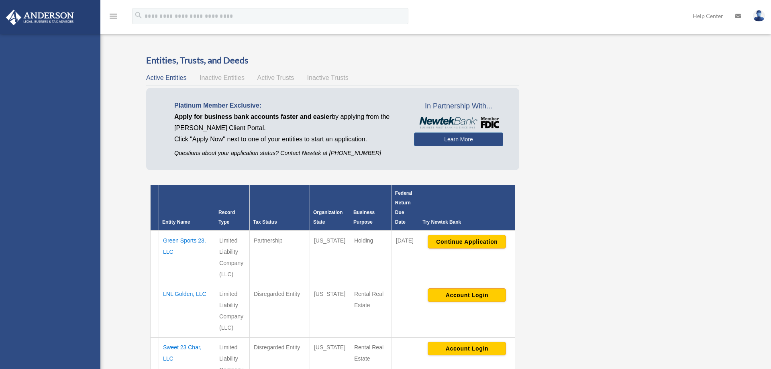 Image resolution: width=771 pixels, height=369 pixels. I want to click on a: Learn More, so click(458, 139).